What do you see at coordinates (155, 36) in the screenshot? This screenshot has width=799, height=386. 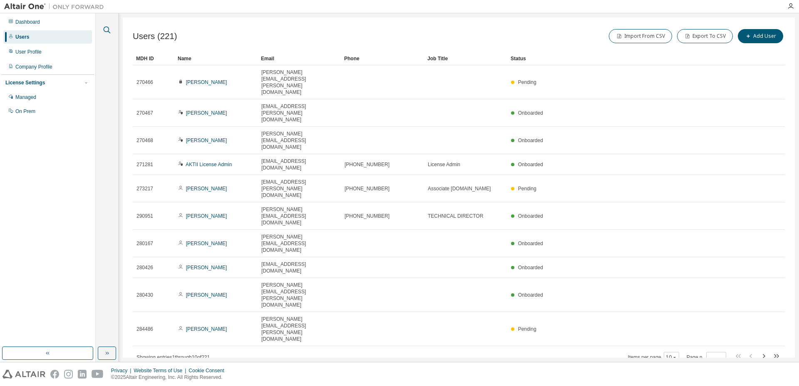 I see `span: Users (221)` at bounding box center [155, 36].